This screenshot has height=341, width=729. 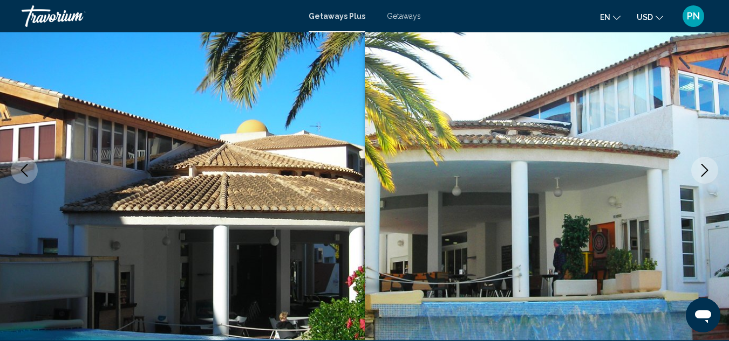 I want to click on span: Getaways, so click(x=404, y=16).